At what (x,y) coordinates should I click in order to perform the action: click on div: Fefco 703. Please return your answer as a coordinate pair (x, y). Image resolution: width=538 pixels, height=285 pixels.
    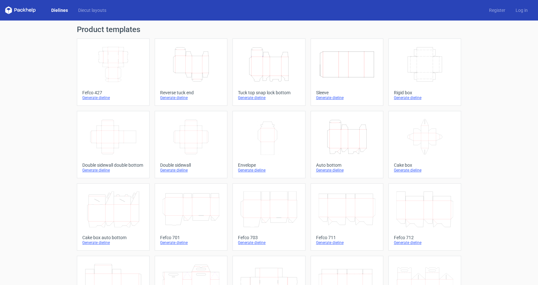
    Looking at the image, I should click on (269, 237).